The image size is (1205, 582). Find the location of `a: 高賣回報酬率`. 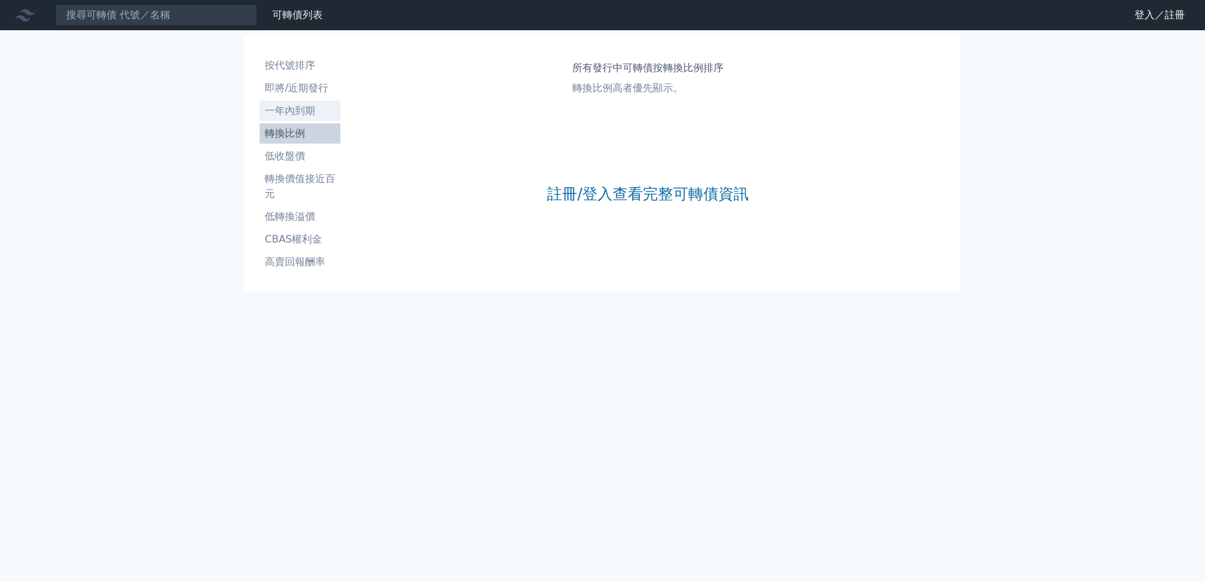

a: 高賣回報酬率 is located at coordinates (300, 262).